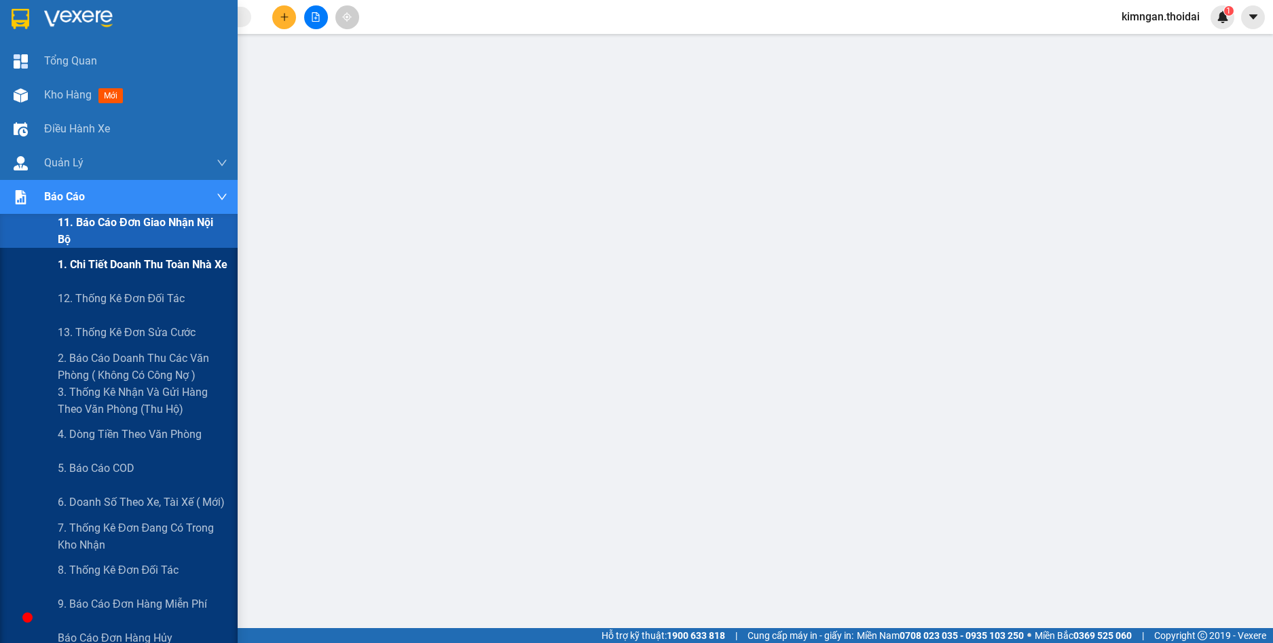  Describe the element at coordinates (143, 264) in the screenshot. I see `span: 1. Chi tiết doanh thu toàn nhà xe` at that location.